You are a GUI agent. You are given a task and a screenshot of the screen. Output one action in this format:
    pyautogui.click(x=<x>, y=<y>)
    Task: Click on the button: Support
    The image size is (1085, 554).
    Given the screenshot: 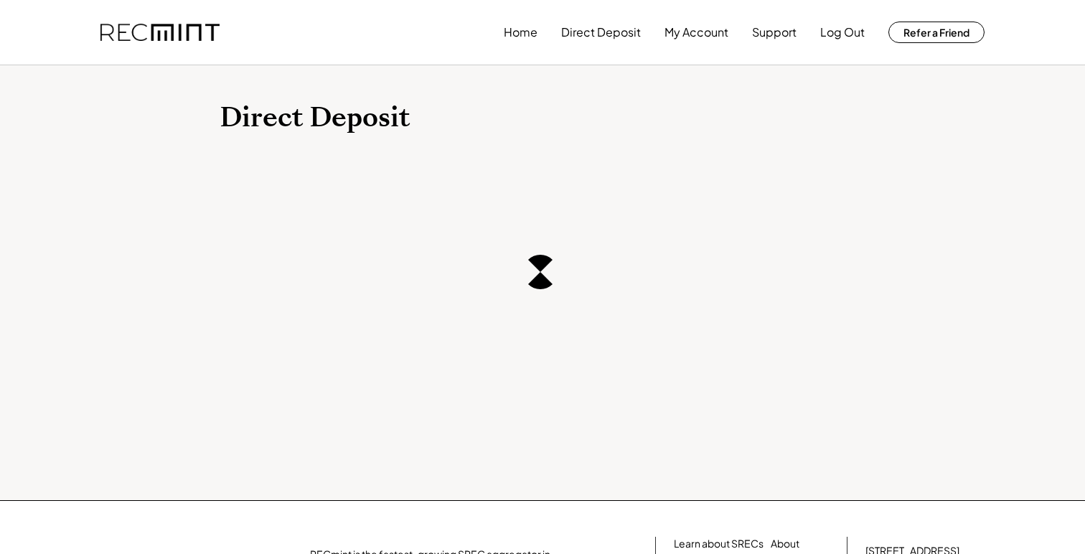 What is the action you would take?
    pyautogui.click(x=774, y=32)
    